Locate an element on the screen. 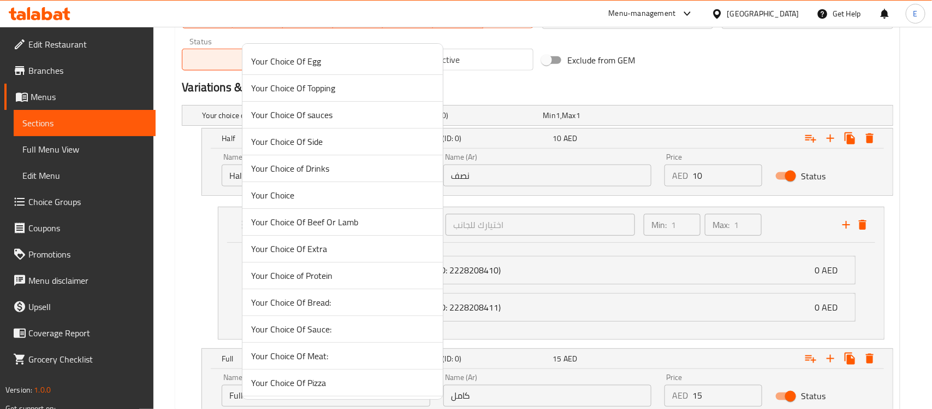 This screenshot has height=409, width=932. span: Your Choice Of Bread: is located at coordinates (342, 302).